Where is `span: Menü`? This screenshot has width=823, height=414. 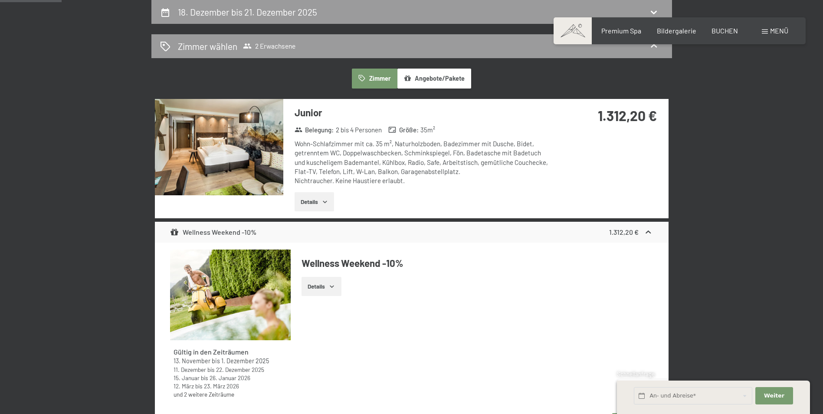
span: Menü is located at coordinates (779, 30).